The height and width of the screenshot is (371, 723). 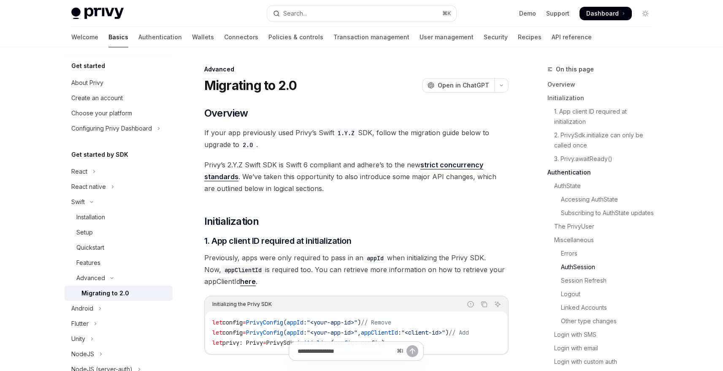 I want to click on a: Features, so click(x=119, y=263).